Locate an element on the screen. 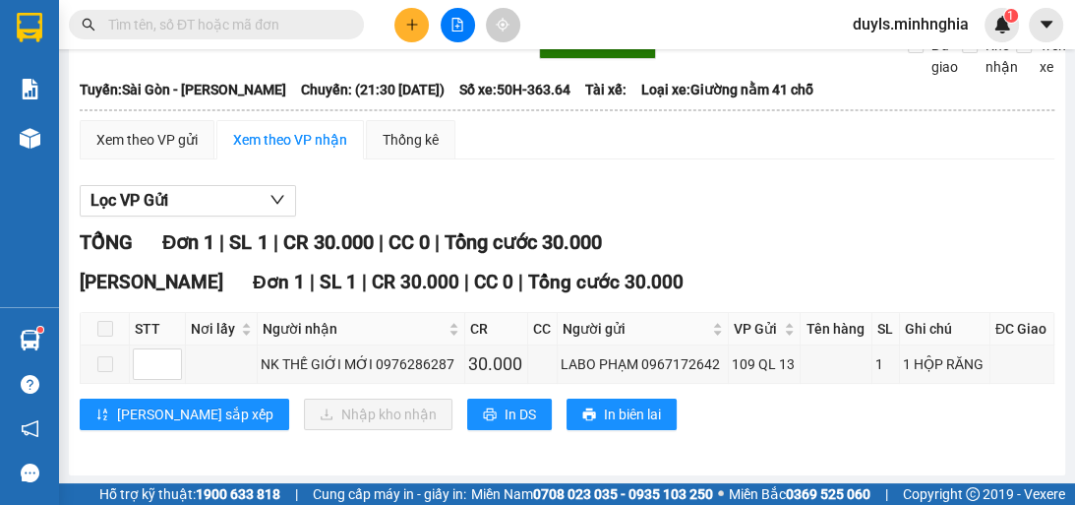 Image resolution: width=1075 pixels, height=505 pixels. strong: 0369 525 060 is located at coordinates (828, 494).